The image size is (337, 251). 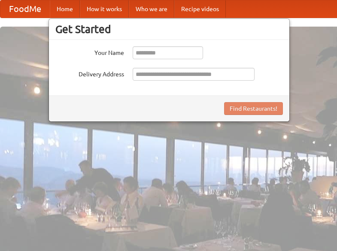 I want to click on a: Recipe videos, so click(x=200, y=9).